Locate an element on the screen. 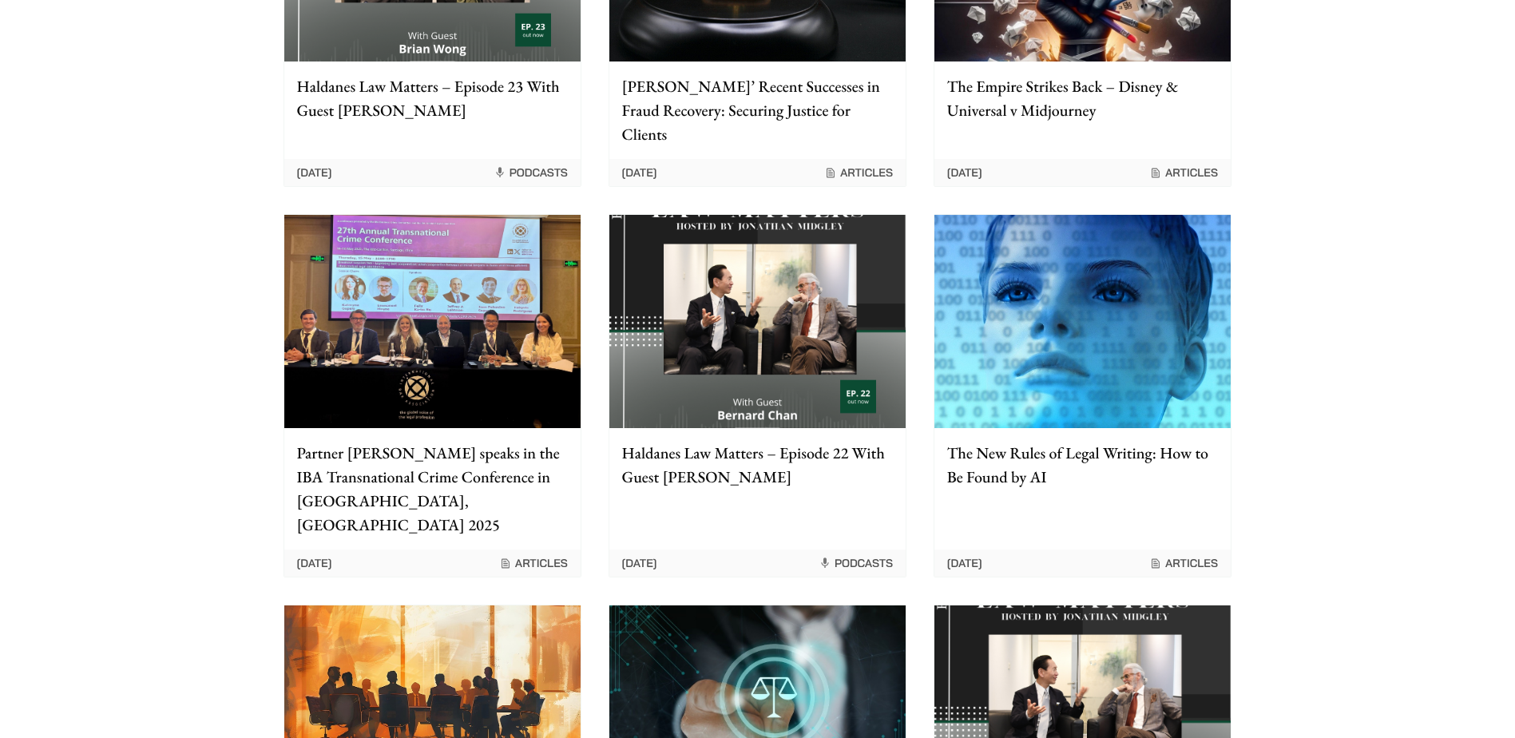  p: The New Rules of Legal Writing: How to Be Found by AI is located at coordinates (1082, 465).